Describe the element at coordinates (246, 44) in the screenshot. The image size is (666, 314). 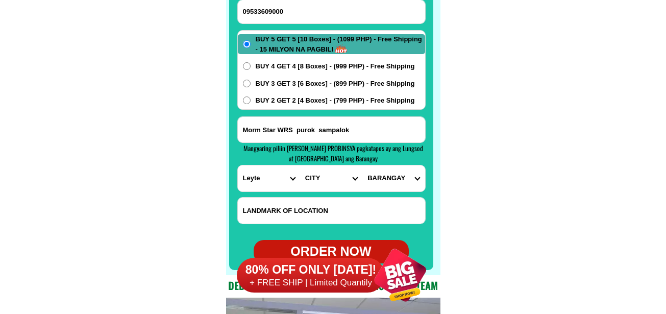
I see `input: BUY 5 GET 5 [10 Boxes] - (1099 PHP) - Free Shipping - 15 MILYON NA PAGBILI` at that location.